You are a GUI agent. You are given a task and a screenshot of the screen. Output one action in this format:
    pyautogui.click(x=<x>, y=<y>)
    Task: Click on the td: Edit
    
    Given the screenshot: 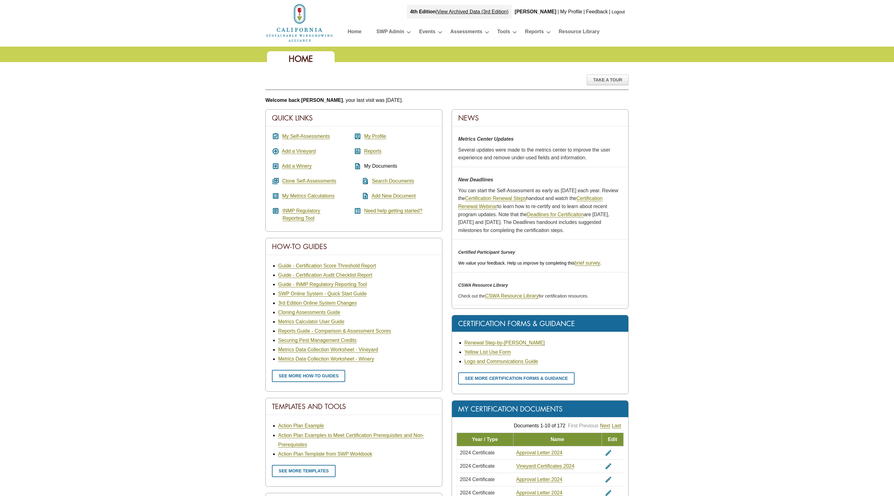 What is the action you would take?
    pyautogui.click(x=612, y=439)
    